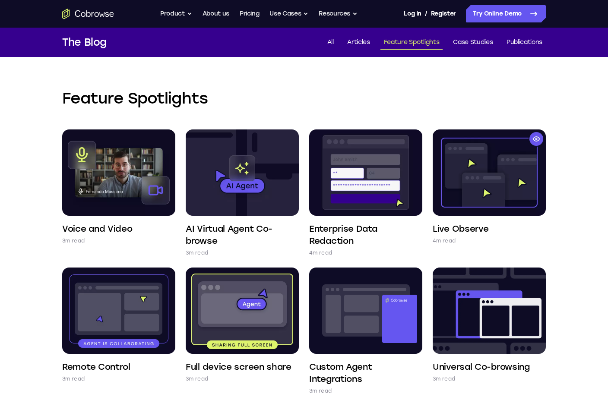 This screenshot has width=608, height=403. Describe the element at coordinates (119, 173) in the screenshot. I see `img: Voice and Video` at that location.